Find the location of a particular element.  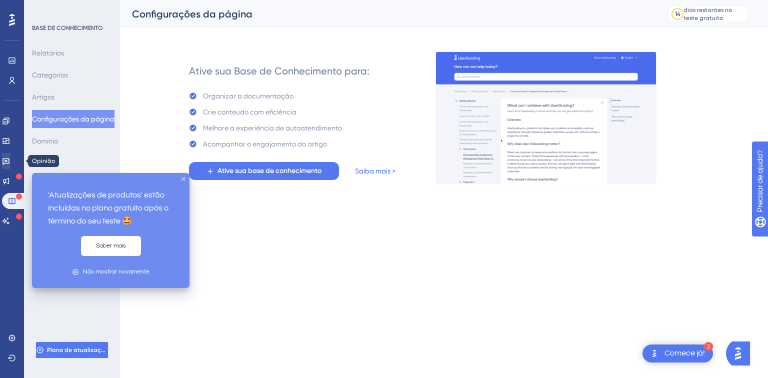

div: fechar dica de ferramenta is located at coordinates (184, 179).